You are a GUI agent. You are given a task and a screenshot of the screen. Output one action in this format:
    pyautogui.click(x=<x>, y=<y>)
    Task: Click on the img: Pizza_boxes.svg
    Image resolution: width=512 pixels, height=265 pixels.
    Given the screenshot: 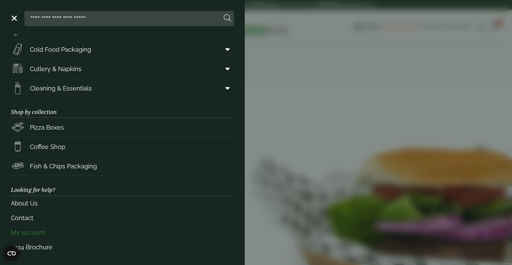 What is the action you would take?
    pyautogui.click(x=18, y=127)
    